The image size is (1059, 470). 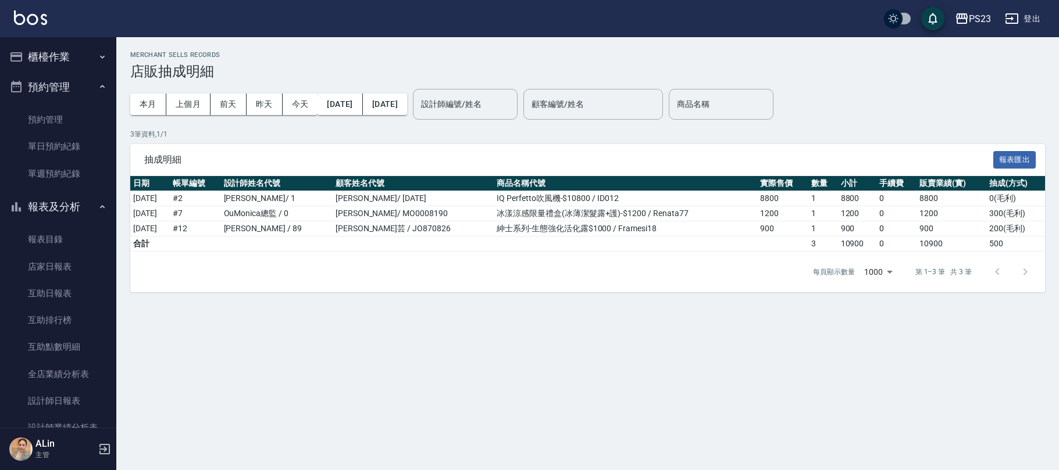 I want to click on a: 互助日報表, so click(x=58, y=294).